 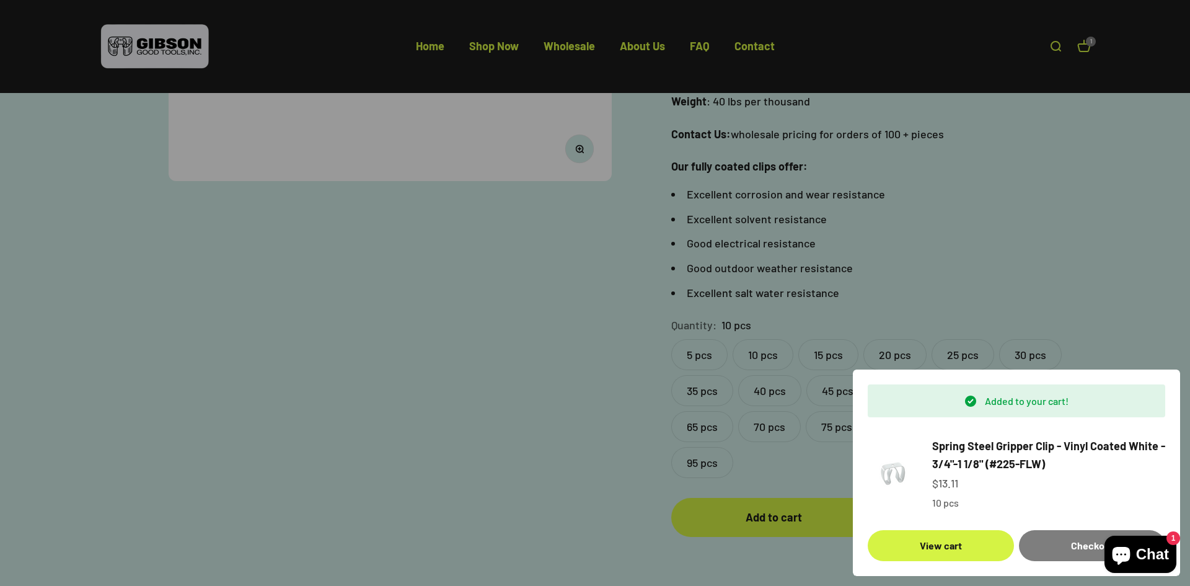 I want to click on div: Checkout, so click(x=1092, y=546).